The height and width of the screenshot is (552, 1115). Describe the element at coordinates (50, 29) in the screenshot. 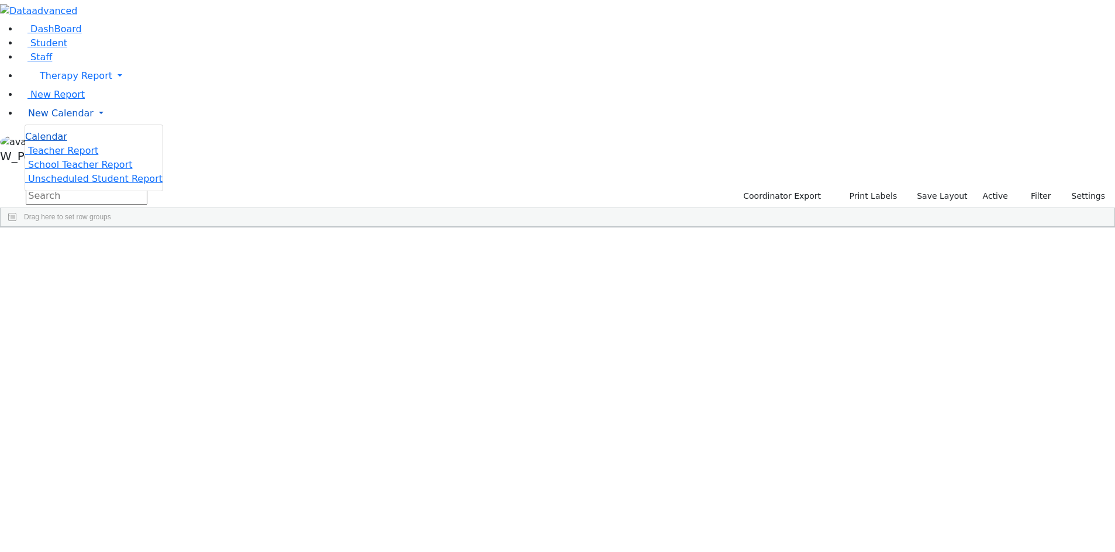

I see `a: DashBoard` at that location.